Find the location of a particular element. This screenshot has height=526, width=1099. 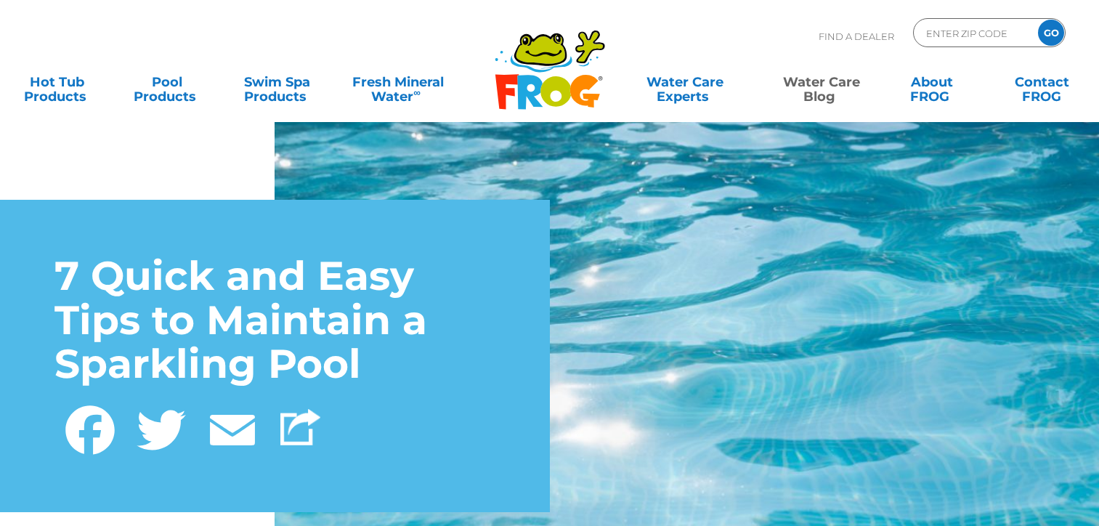

a: ContactFROG is located at coordinates (1041, 82).